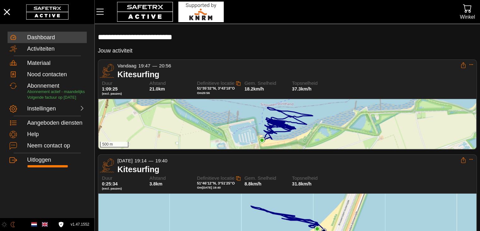 This screenshot has height=231, width=480. What do you see at coordinates (157, 89) in the screenshot?
I see `span: 21.0km` at bounding box center [157, 89].